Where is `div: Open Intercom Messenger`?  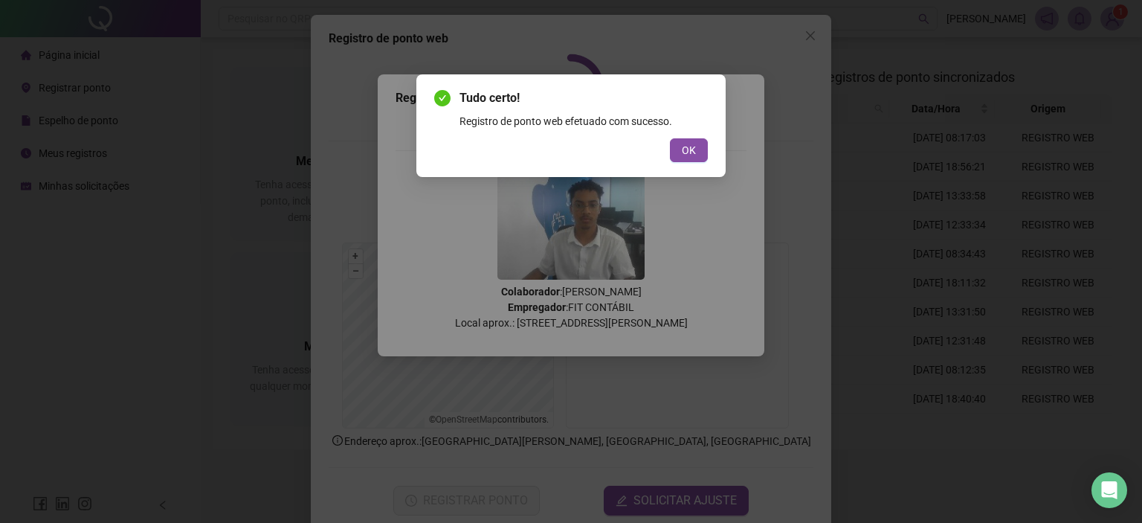 div: Open Intercom Messenger is located at coordinates (1109, 490).